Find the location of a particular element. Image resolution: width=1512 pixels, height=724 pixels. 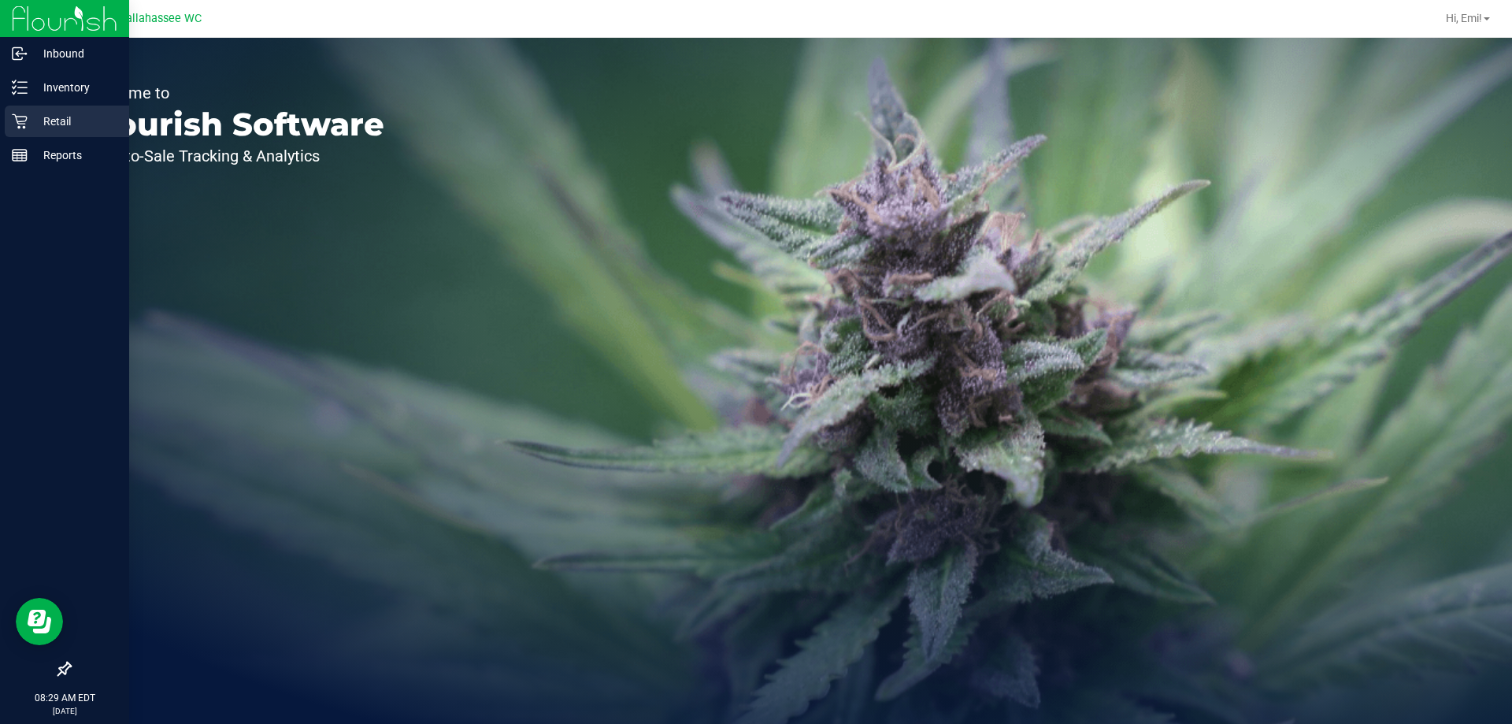

inline-svg: Inbound is located at coordinates (20, 54).